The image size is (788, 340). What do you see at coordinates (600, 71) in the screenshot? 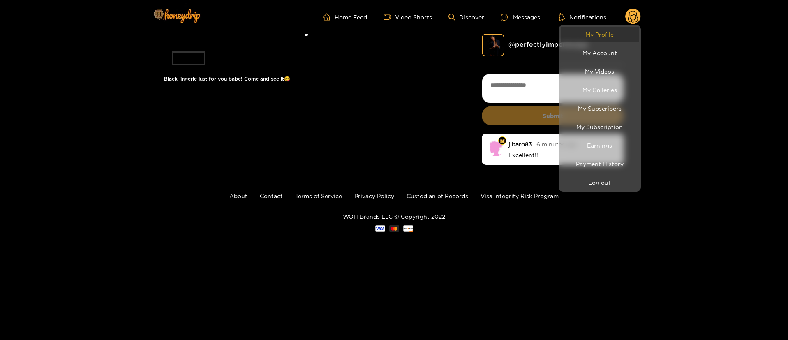
I see `a: My Videos` at bounding box center [600, 71].